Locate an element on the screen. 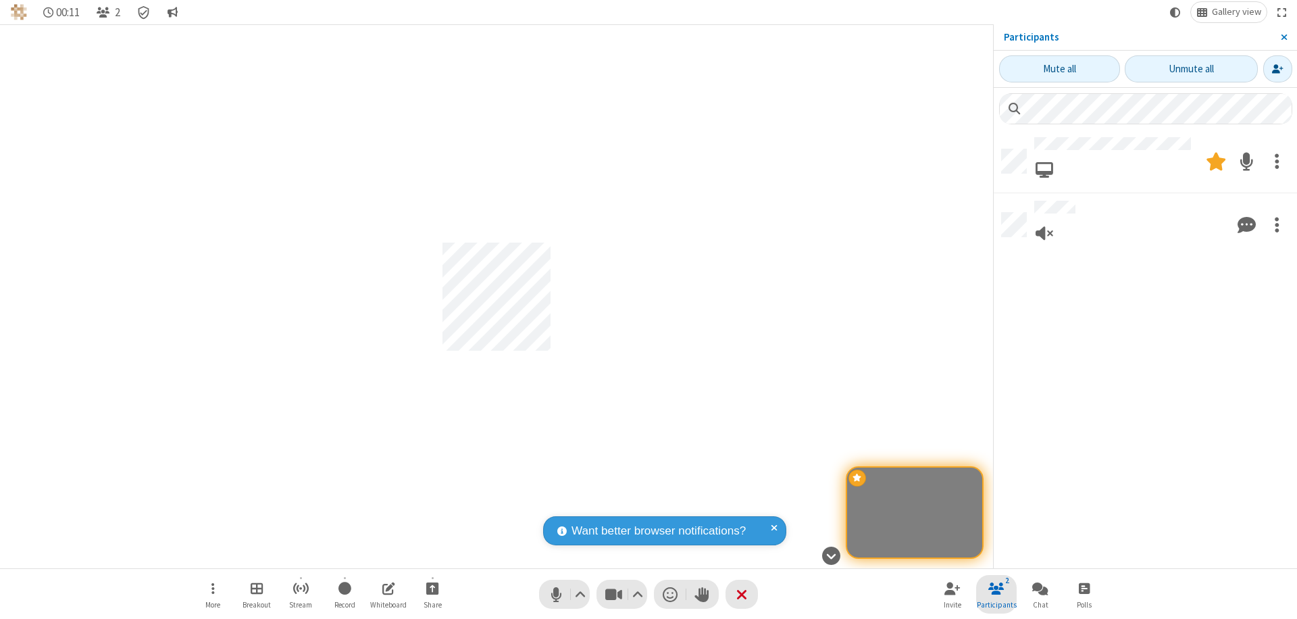 The height and width of the screenshot is (619, 1297). button: Open shared whiteboard is located at coordinates (388, 594).